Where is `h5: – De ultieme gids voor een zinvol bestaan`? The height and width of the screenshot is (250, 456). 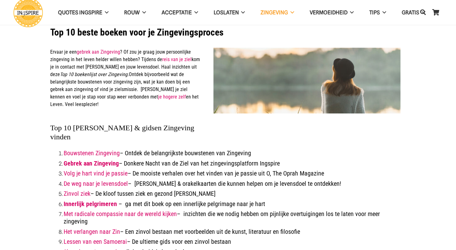
h5: – De ultieme gids voor een zinvol bestaan is located at coordinates (232, 242).